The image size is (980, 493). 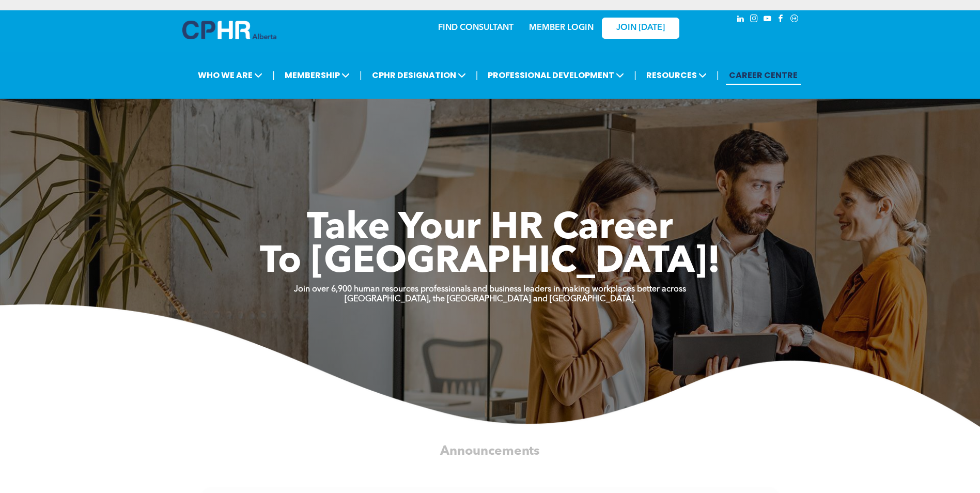 I want to click on strong: Join over 6,900 human resources professionals and business leaders in making workplaces better ac..., so click(x=490, y=289).